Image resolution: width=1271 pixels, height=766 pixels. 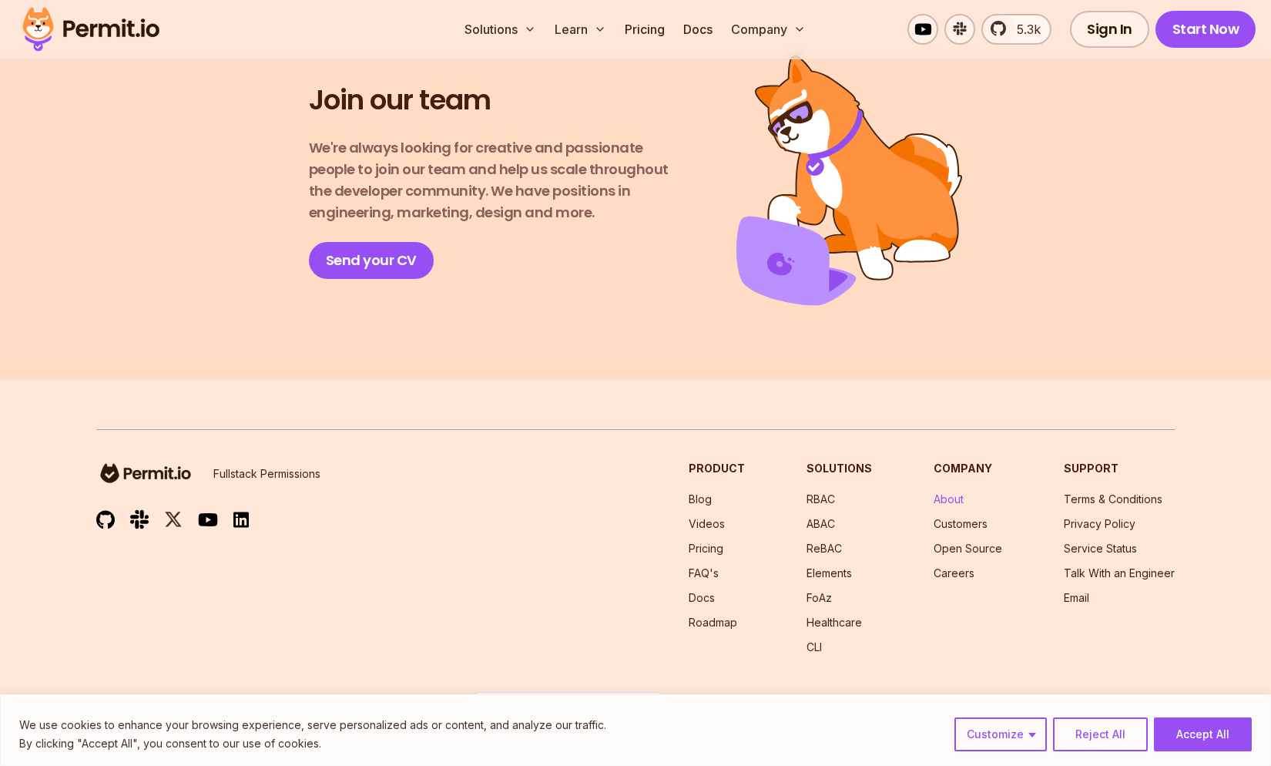 I want to click on button: Customize, so click(x=1001, y=734).